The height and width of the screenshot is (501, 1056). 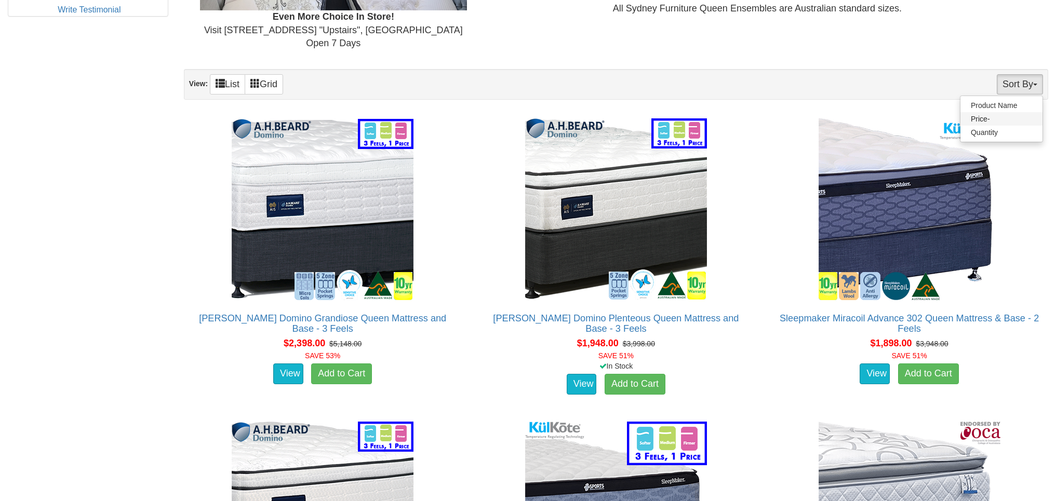 I want to click on a: Price-, so click(x=1002, y=119).